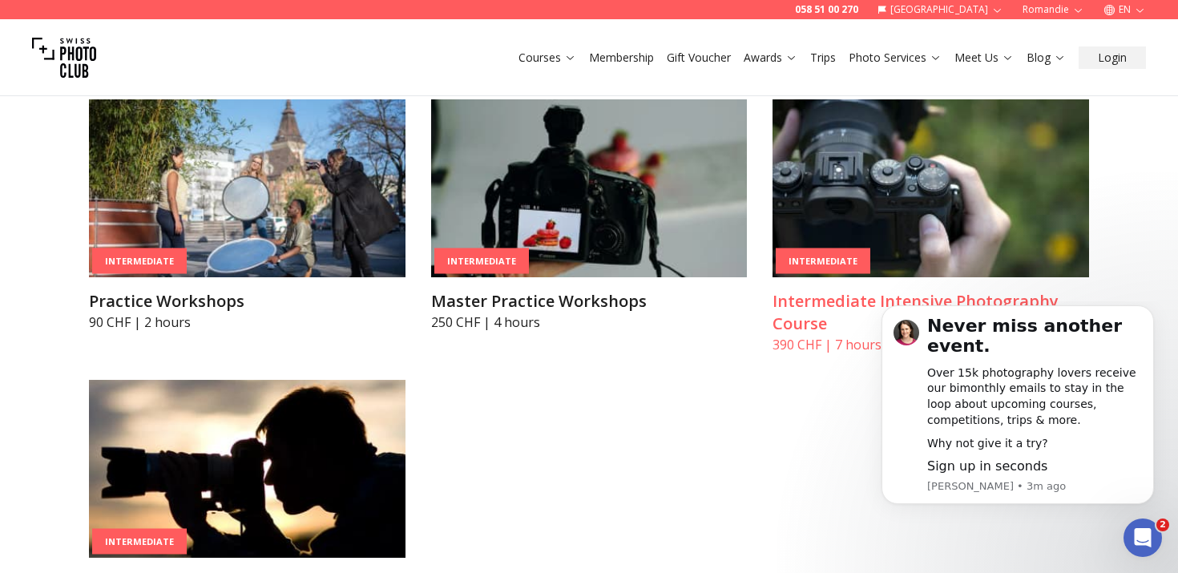  What do you see at coordinates (770, 58) in the screenshot?
I see `button: Awards` at bounding box center [770, 58].